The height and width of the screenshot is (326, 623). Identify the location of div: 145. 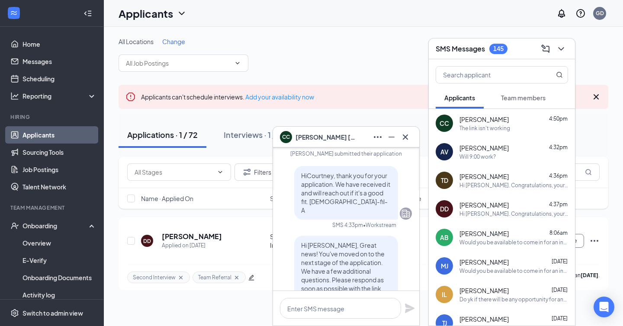
(499, 48).